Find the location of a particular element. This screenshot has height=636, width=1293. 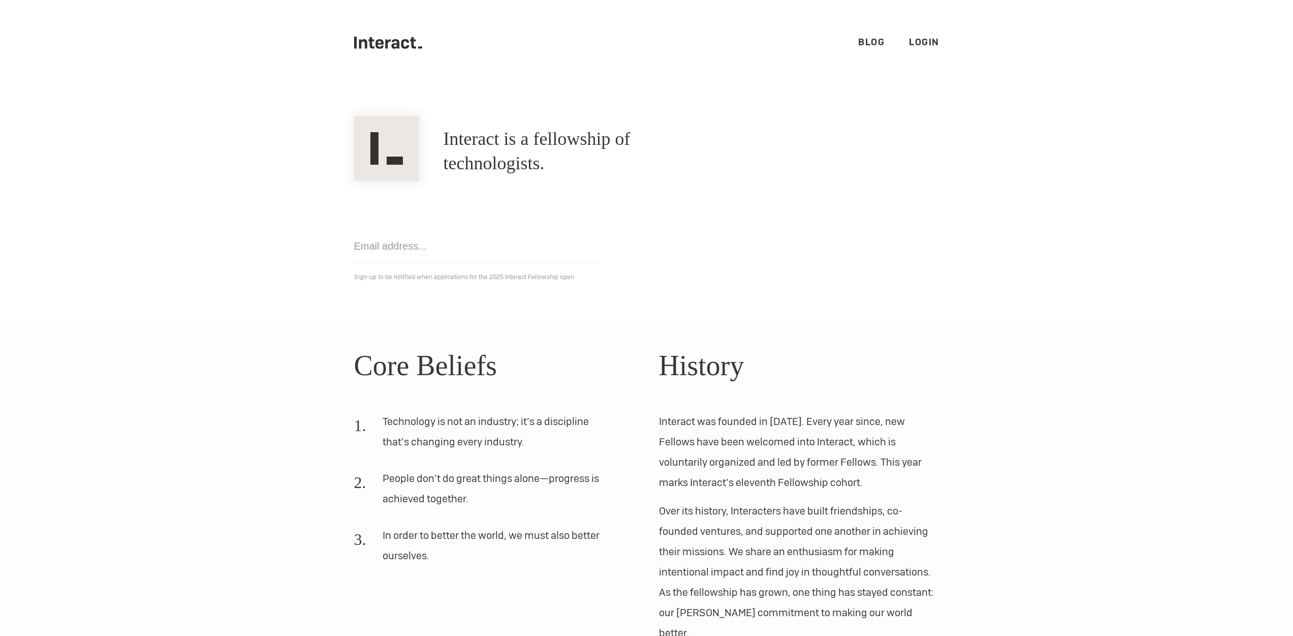

a: Blog is located at coordinates (871, 42).